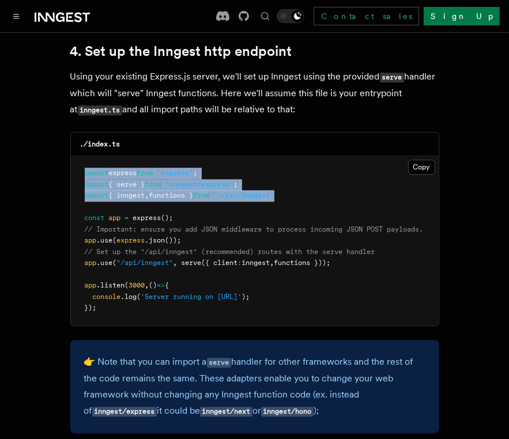 The width and height of the screenshot is (509, 439). I want to click on span: "./src/inngest", so click(244, 195).